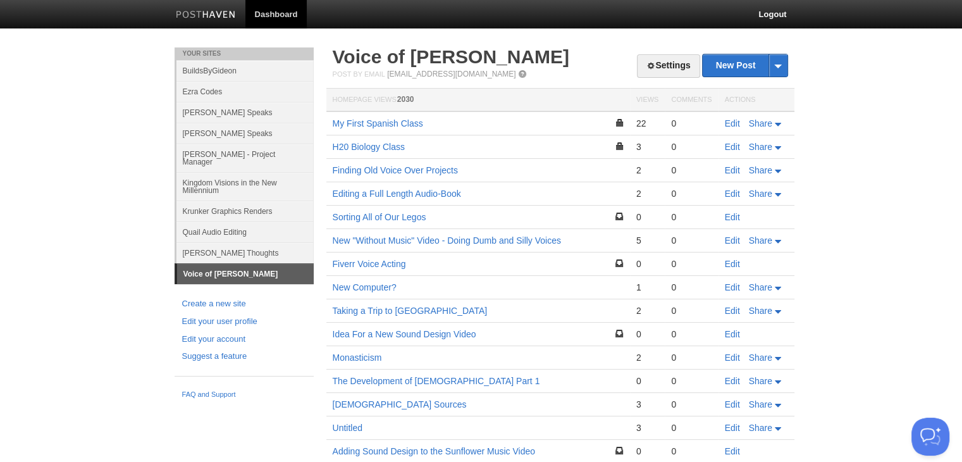  I want to click on img: Posthaven-bar, so click(206, 15).